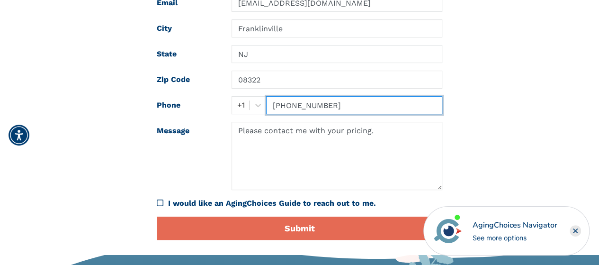 The height and width of the screenshot is (265, 599). What do you see at coordinates (514, 237) in the screenshot?
I see `div: See more options` at bounding box center [514, 237].